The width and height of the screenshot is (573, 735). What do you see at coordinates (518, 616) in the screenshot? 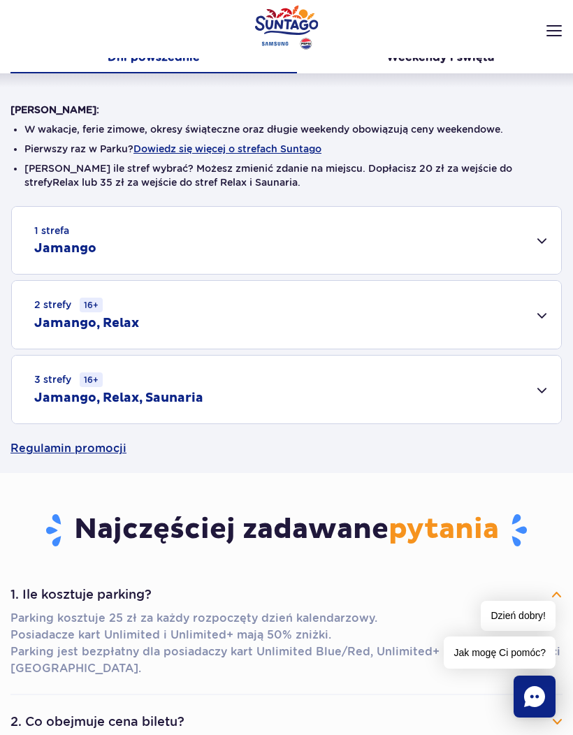
I see `span: Dzień dobry!` at bounding box center [518, 616].